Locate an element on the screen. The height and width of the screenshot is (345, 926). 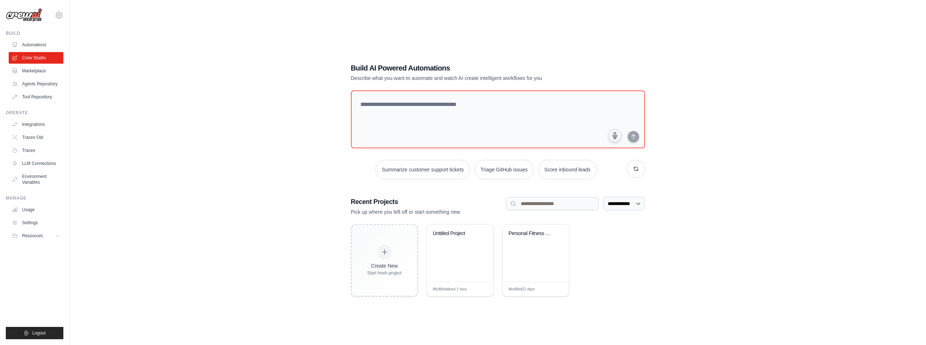
a: Automations is located at coordinates (36, 45).